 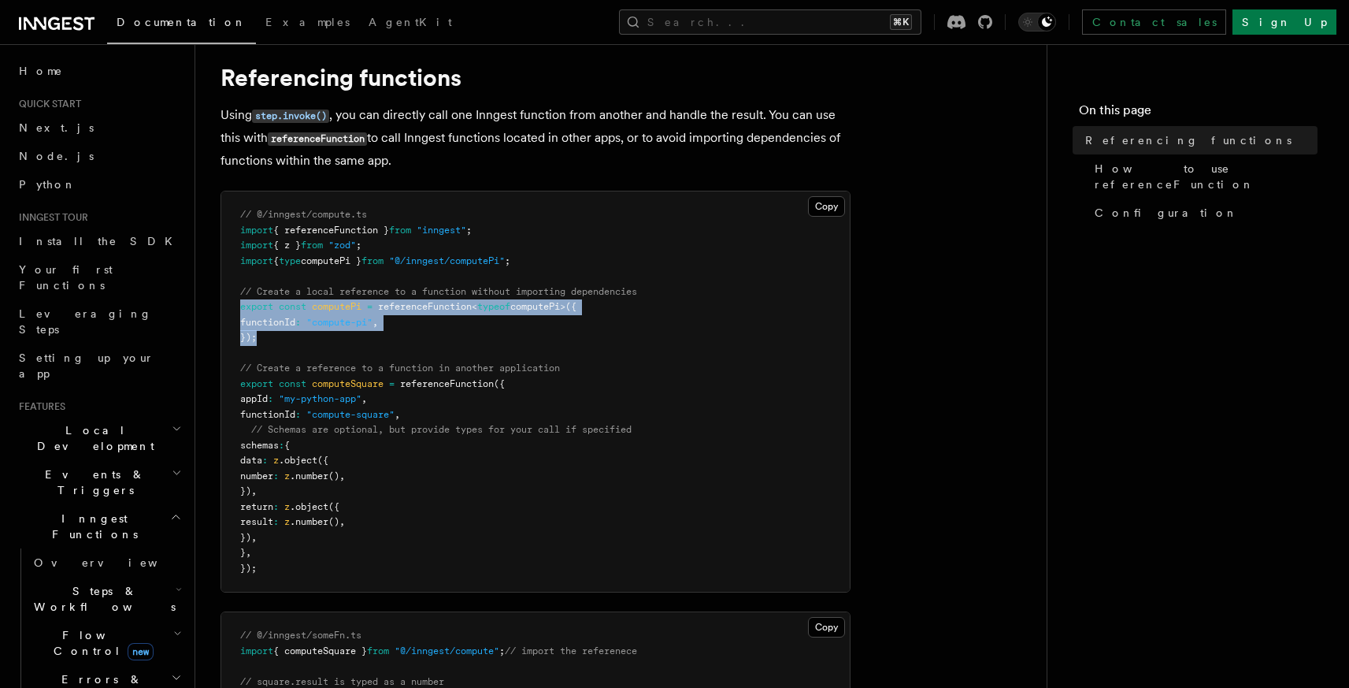 I want to click on a: AgentKit, so click(x=410, y=24).